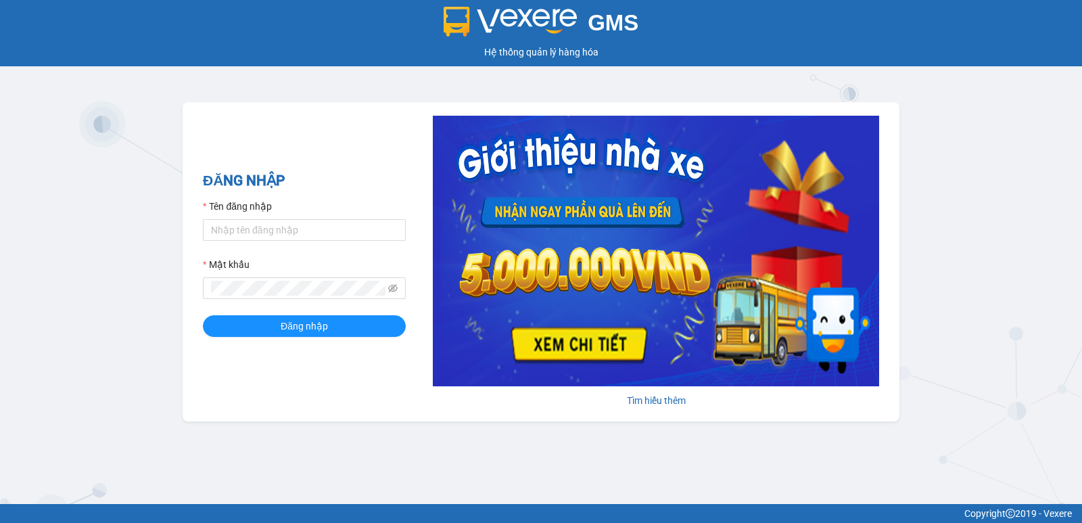  What do you see at coordinates (304, 181) in the screenshot?
I see `h2: ĐĂNG NHẬP` at bounding box center [304, 181].